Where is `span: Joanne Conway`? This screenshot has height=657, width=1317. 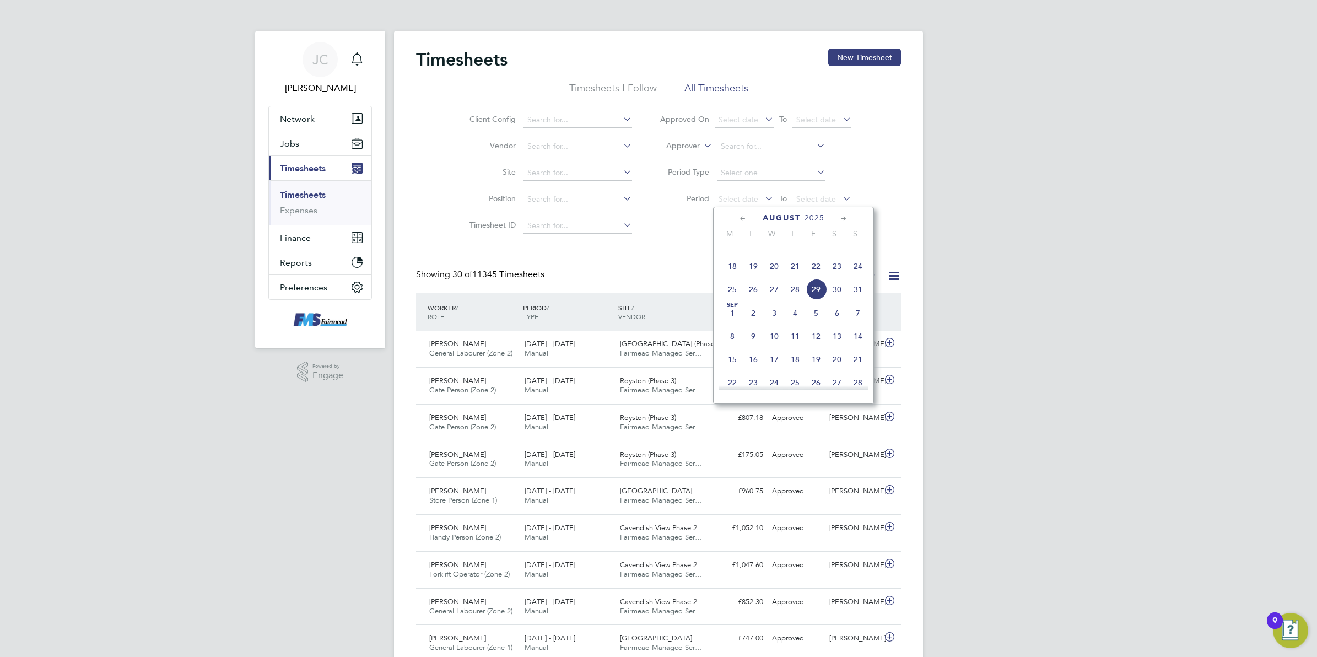 span: Joanne Conway is located at coordinates (320, 88).